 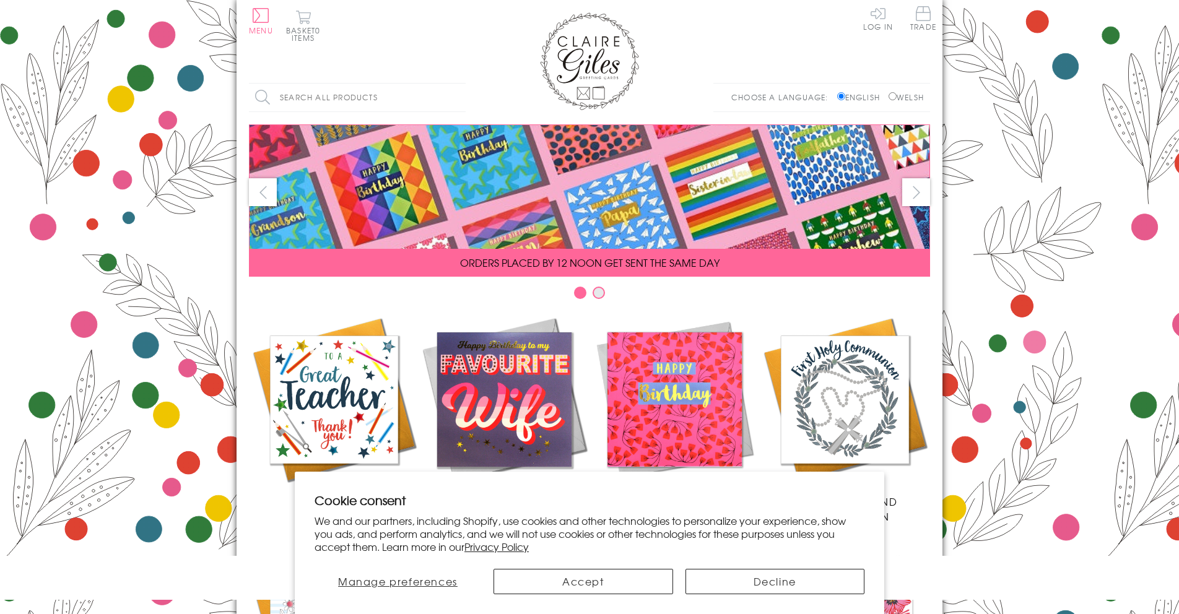 What do you see at coordinates (590, 263) in the screenshot?
I see `span: ORDERS PLACED BY 12 NOON GET SENT THE SAME DAY` at bounding box center [590, 263].